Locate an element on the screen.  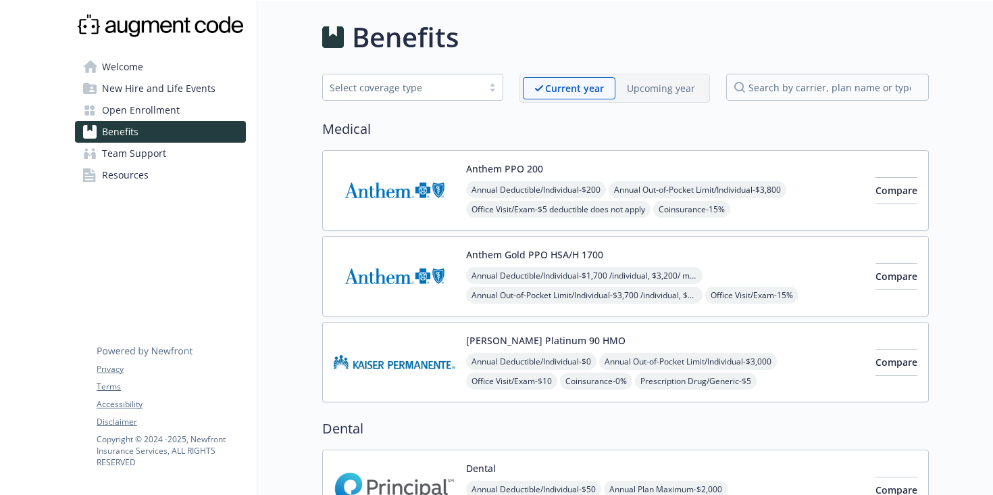
span: Benefits is located at coordinates (120, 132).